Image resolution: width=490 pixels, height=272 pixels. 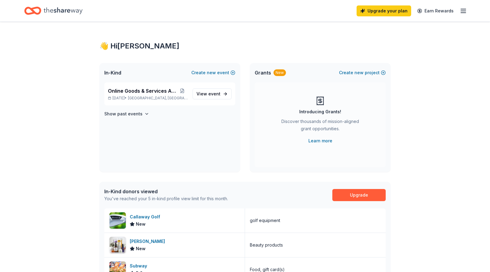 I want to click on a: Upgrade your plan, so click(x=384, y=11).